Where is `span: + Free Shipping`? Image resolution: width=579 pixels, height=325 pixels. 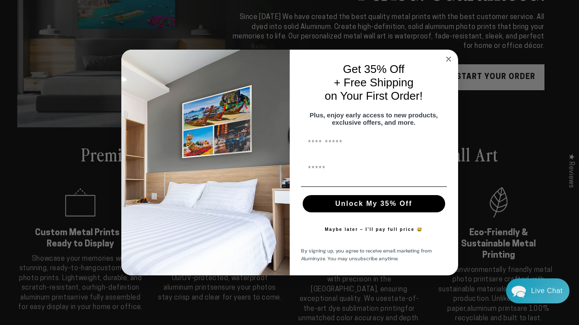
span: + Free Shipping is located at coordinates (374, 83).